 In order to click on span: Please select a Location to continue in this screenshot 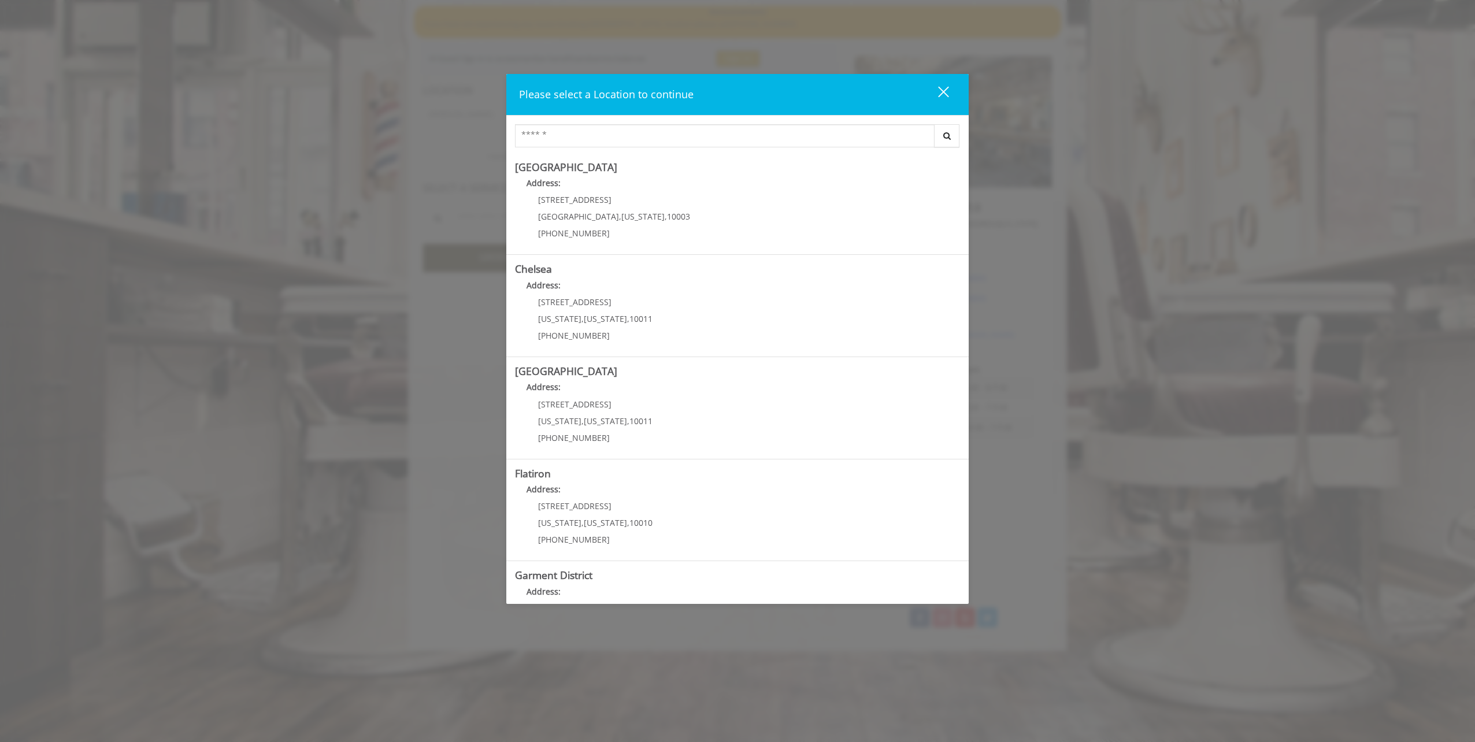, I will do `click(606, 94)`.